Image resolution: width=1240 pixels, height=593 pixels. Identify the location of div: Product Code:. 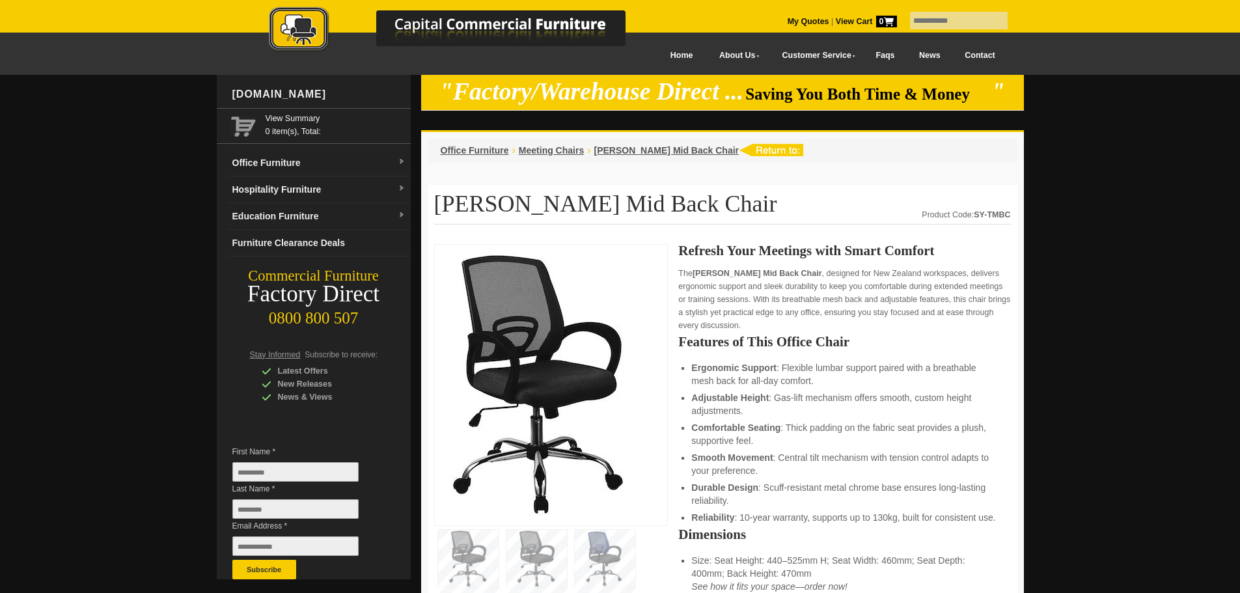
(966, 215).